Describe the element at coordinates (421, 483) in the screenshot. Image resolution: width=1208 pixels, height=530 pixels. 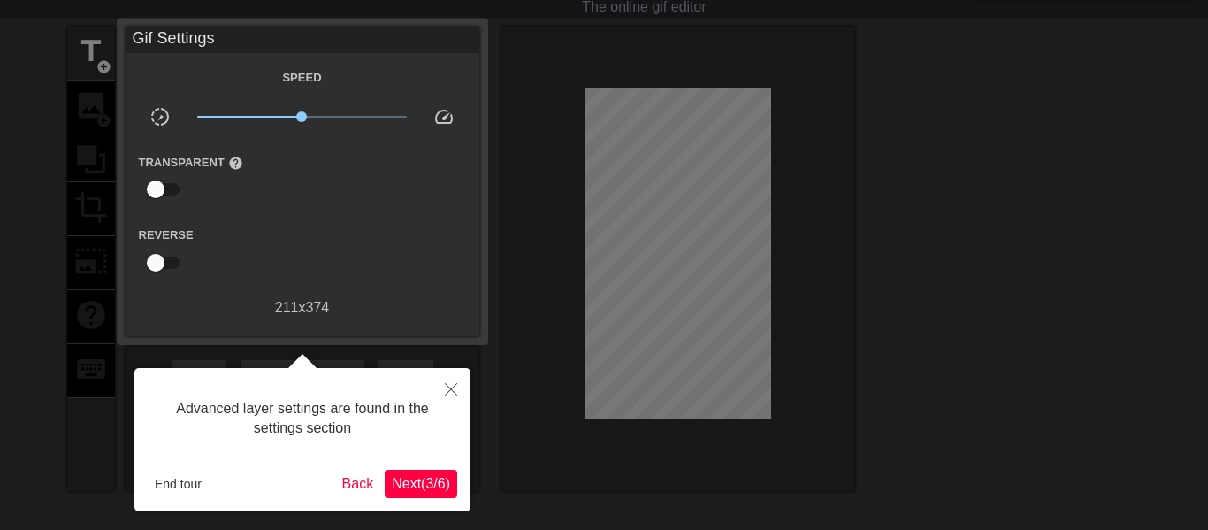
I see `span: Next ( 3 / 6 )` at that location.